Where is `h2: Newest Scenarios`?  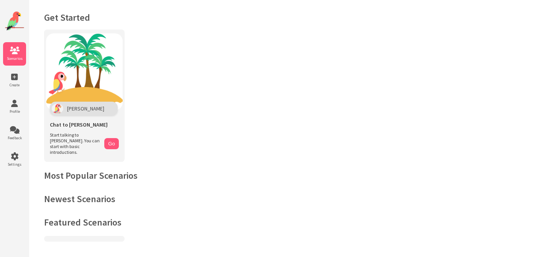 h2: Newest Scenarios is located at coordinates (289, 198).